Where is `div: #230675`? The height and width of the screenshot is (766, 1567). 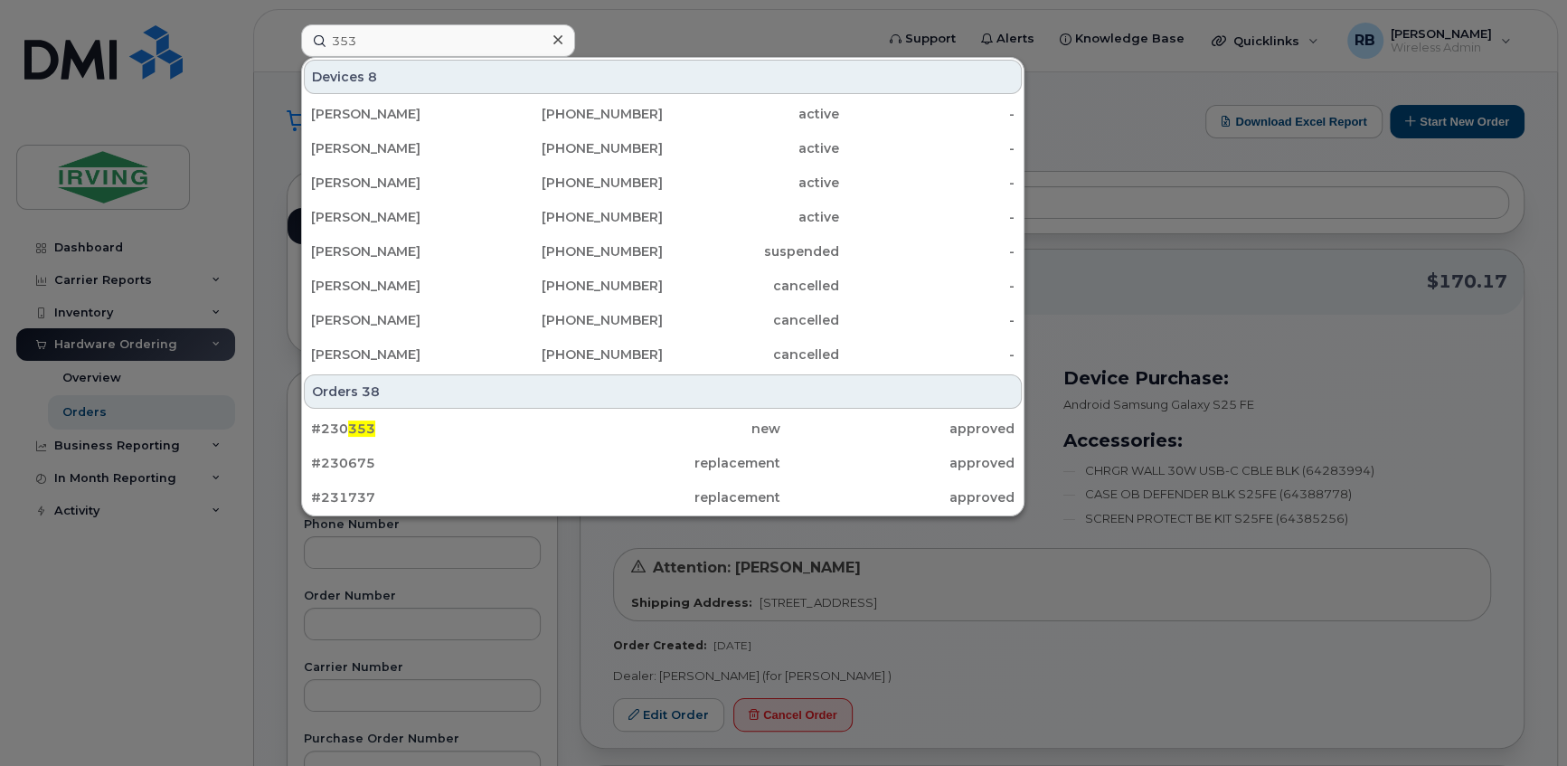
div: #230675 is located at coordinates (428, 463).